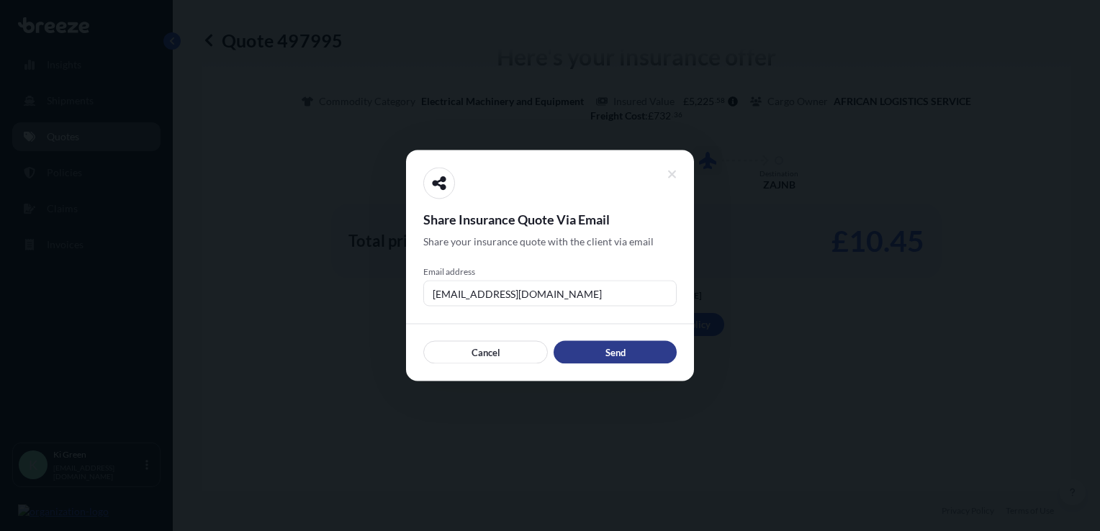 The image size is (1100, 531). Describe the element at coordinates (539, 242) in the screenshot. I see `span: Share your insurance quote with the client via email` at that location.